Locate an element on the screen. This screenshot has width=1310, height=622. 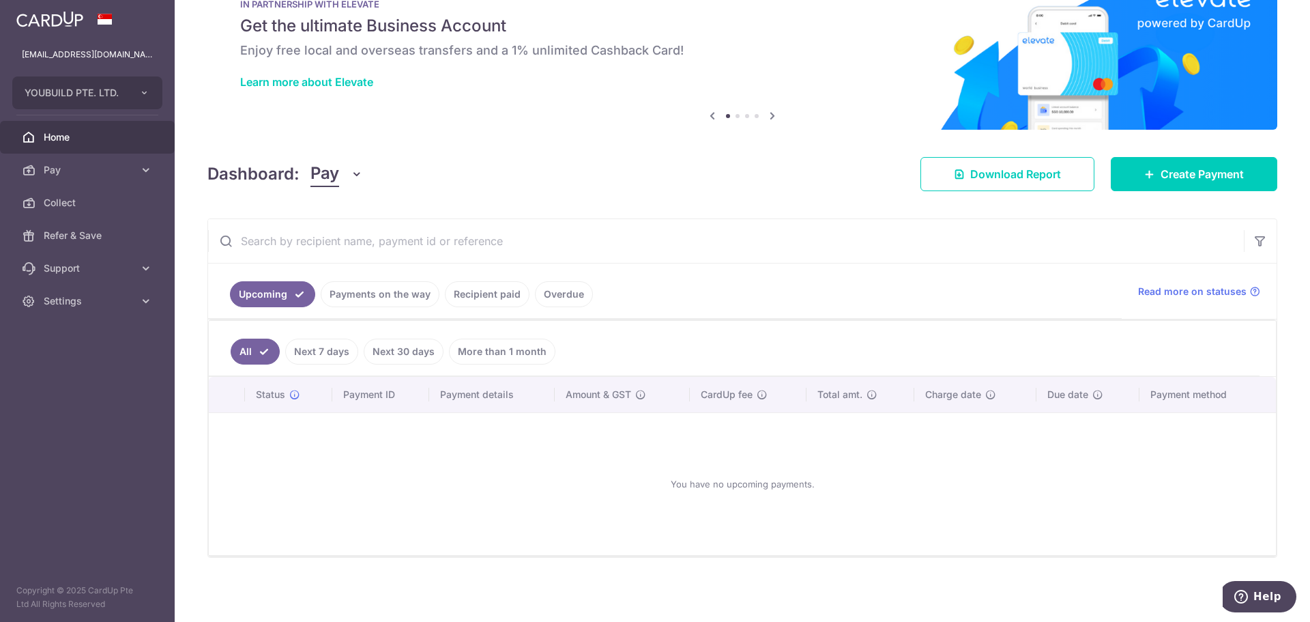
th: Payment ID is located at coordinates (381, 394).